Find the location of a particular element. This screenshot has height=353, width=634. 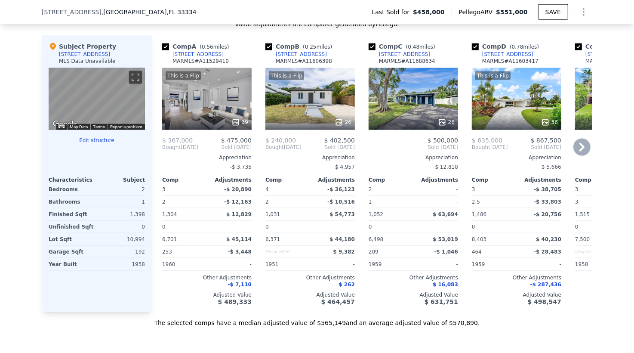

span: 1,031 is located at coordinates (273, 214).